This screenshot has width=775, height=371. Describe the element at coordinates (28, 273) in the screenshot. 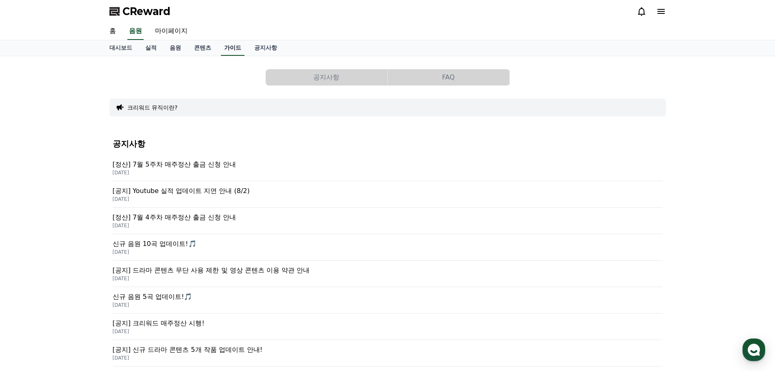

I see `span: 홈` at that location.